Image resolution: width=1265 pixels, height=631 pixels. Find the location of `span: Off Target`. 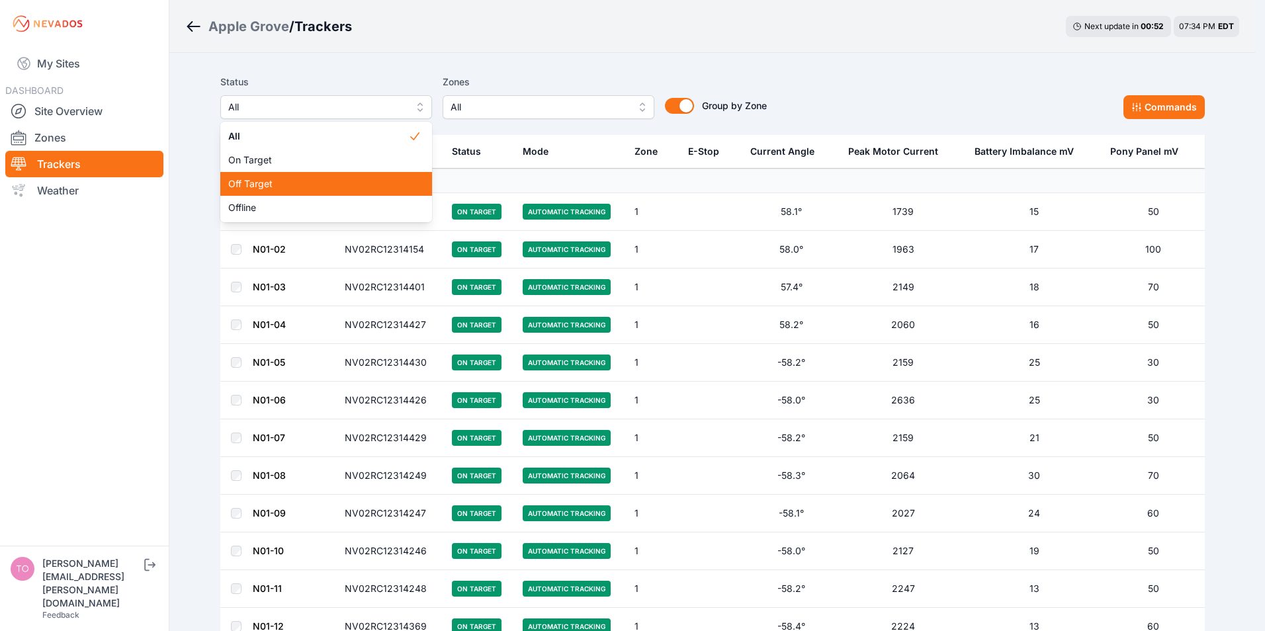

span: Off Target is located at coordinates (318, 184).